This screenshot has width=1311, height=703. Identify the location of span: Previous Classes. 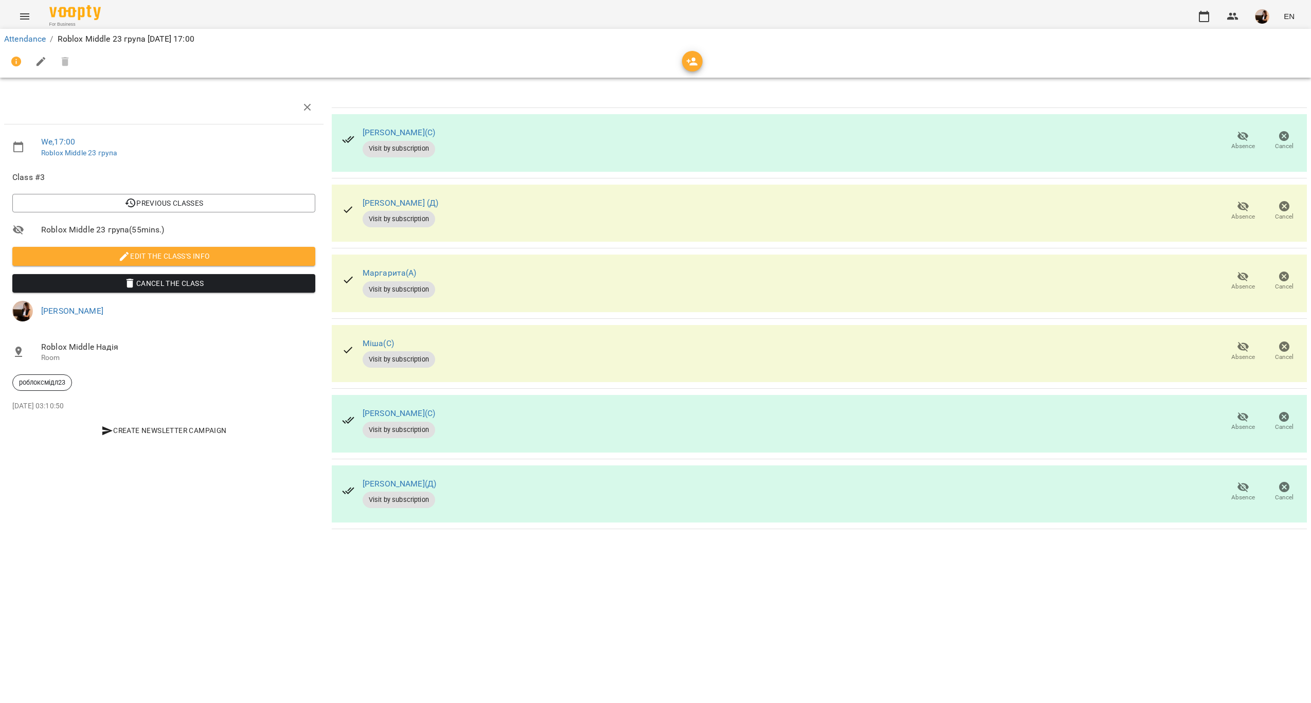
(164, 203).